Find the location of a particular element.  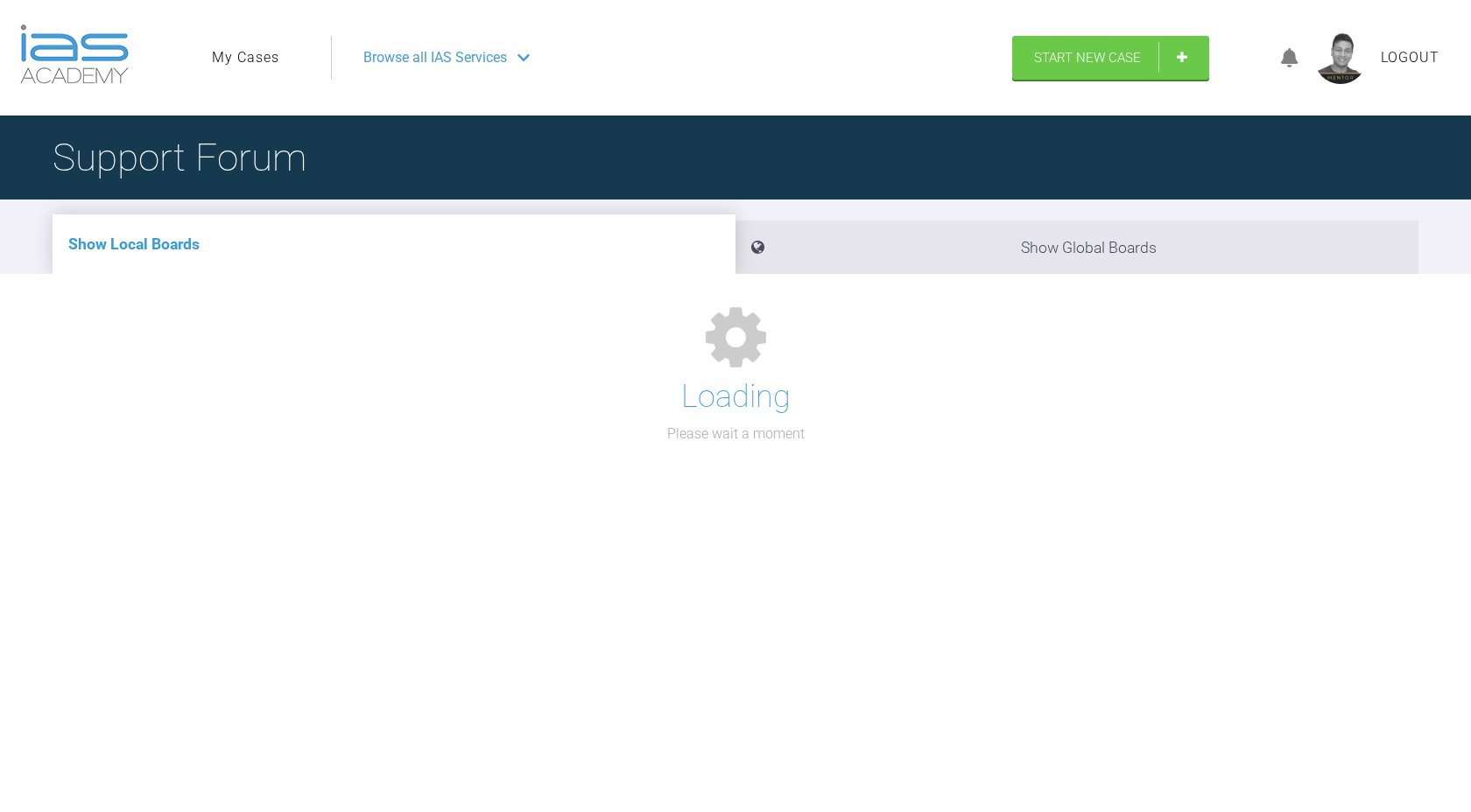

span: Browse all IAS Services is located at coordinates (435, 58).